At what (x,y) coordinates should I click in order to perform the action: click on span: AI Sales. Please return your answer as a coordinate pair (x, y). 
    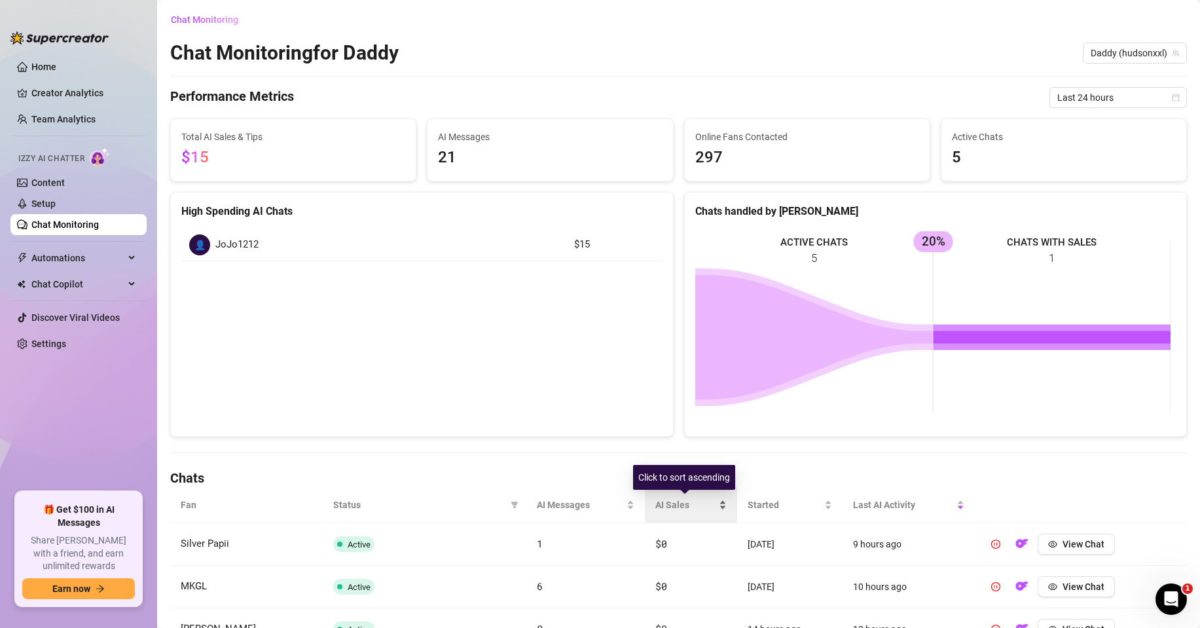
    Looking at the image, I should click on (686, 505).